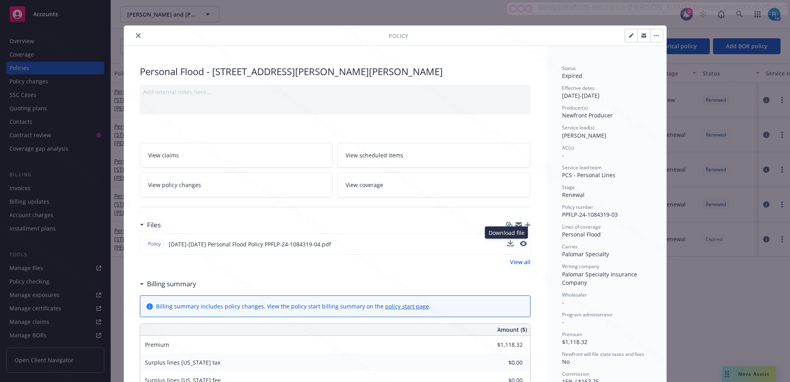 This screenshot has width=790, height=382. Describe the element at coordinates (576, 373) in the screenshot. I see `span: Commission` at that location.